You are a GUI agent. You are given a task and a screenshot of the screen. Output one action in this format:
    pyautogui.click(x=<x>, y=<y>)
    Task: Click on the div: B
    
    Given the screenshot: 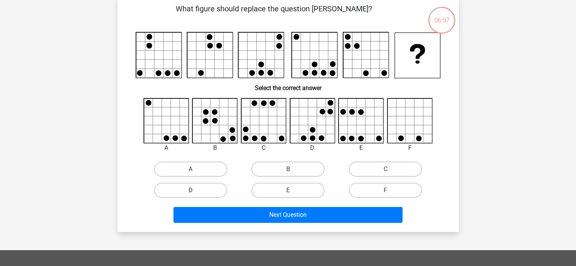 What is the action you would take?
    pyautogui.click(x=215, y=148)
    